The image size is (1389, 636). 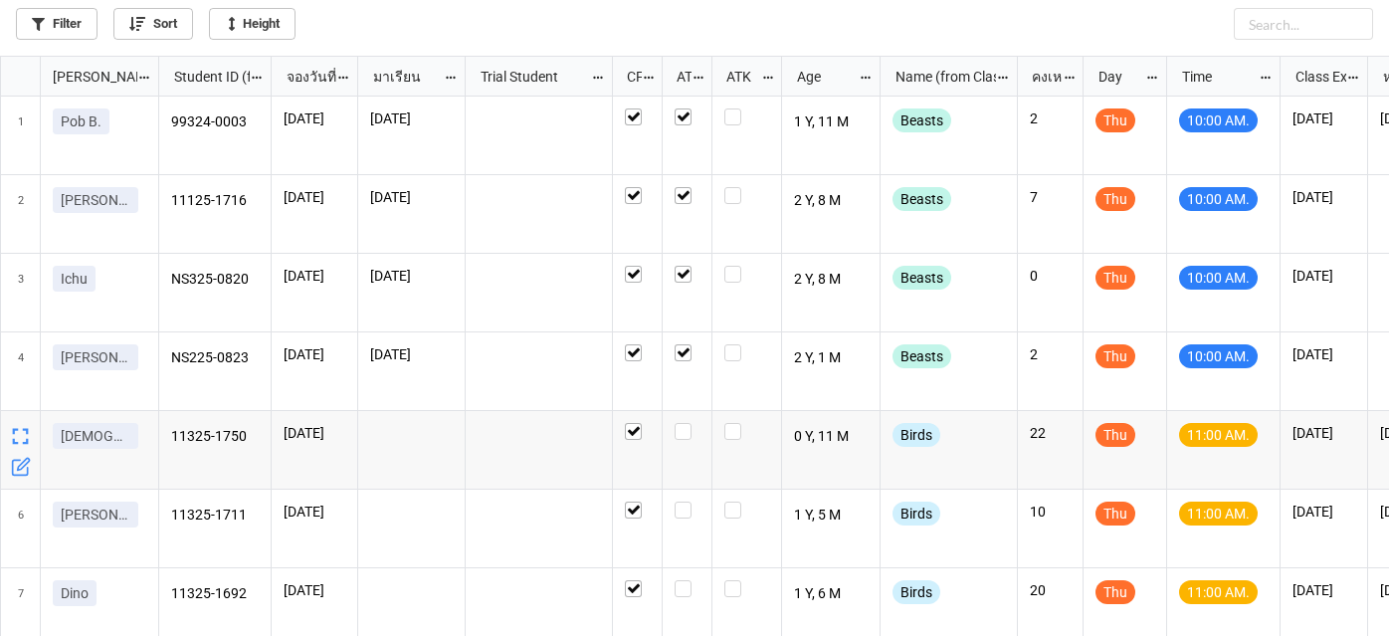 I want to click on p: Pob B., so click(x=81, y=121).